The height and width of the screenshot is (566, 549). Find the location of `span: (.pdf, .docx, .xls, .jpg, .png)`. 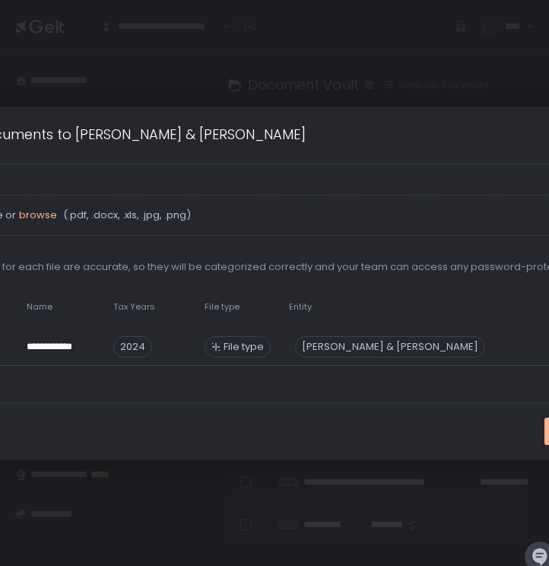

span: (.pdf, .docx, .xls, .jpg, .png) is located at coordinates (126, 215).